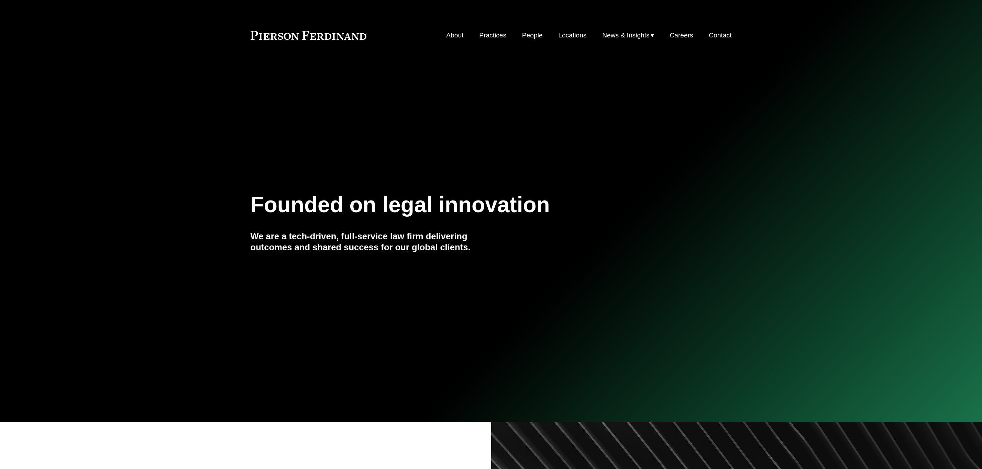 The height and width of the screenshot is (469, 982). Describe the element at coordinates (492, 35) in the screenshot. I see `a: Practices` at that location.